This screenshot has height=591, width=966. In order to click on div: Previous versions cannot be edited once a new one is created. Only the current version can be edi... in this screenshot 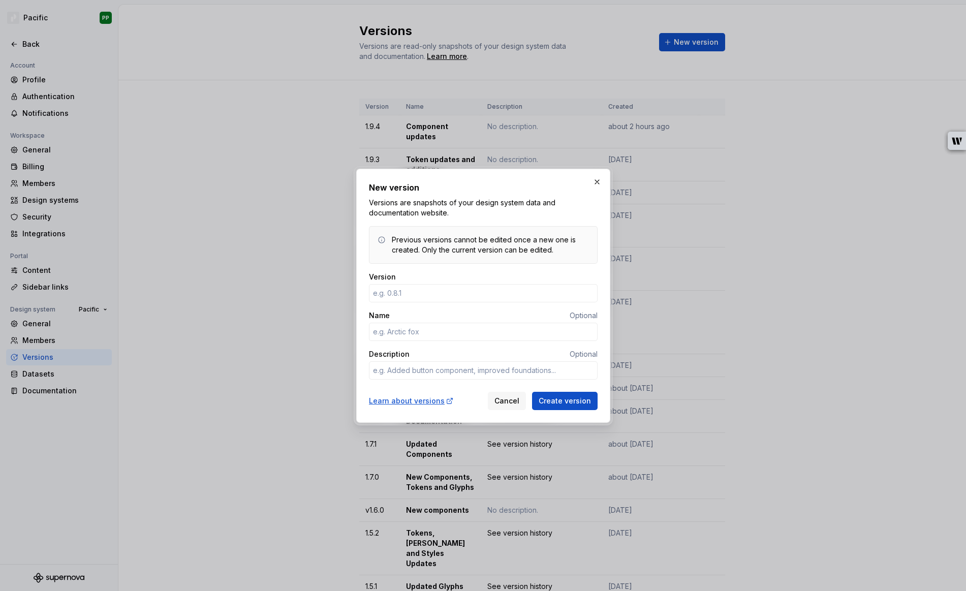, I will do `click(491, 245)`.